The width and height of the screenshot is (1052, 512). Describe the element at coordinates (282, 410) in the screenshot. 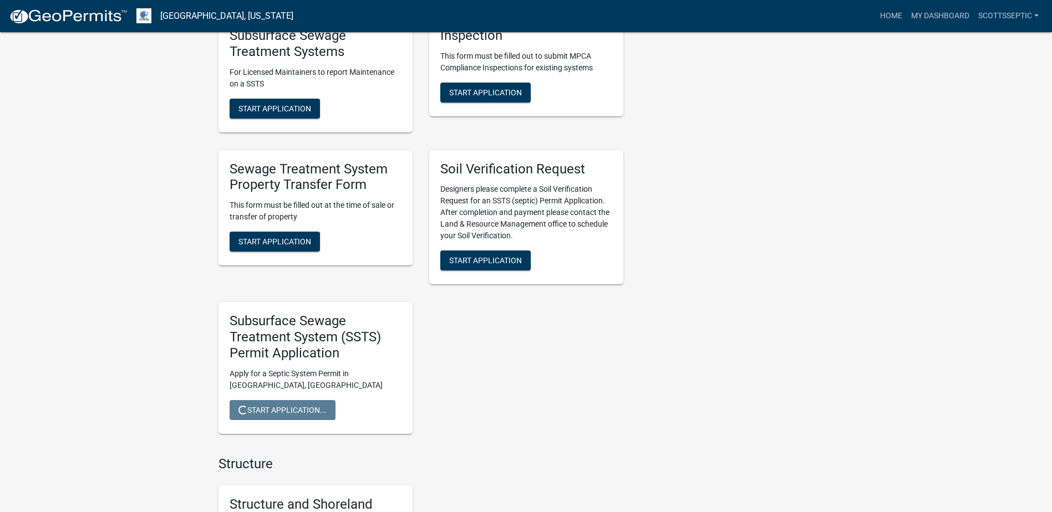

I see `span: Start Application...` at that location.